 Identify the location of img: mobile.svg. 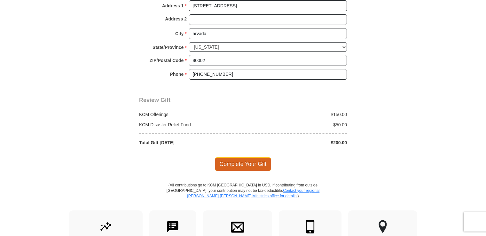
(310, 227).